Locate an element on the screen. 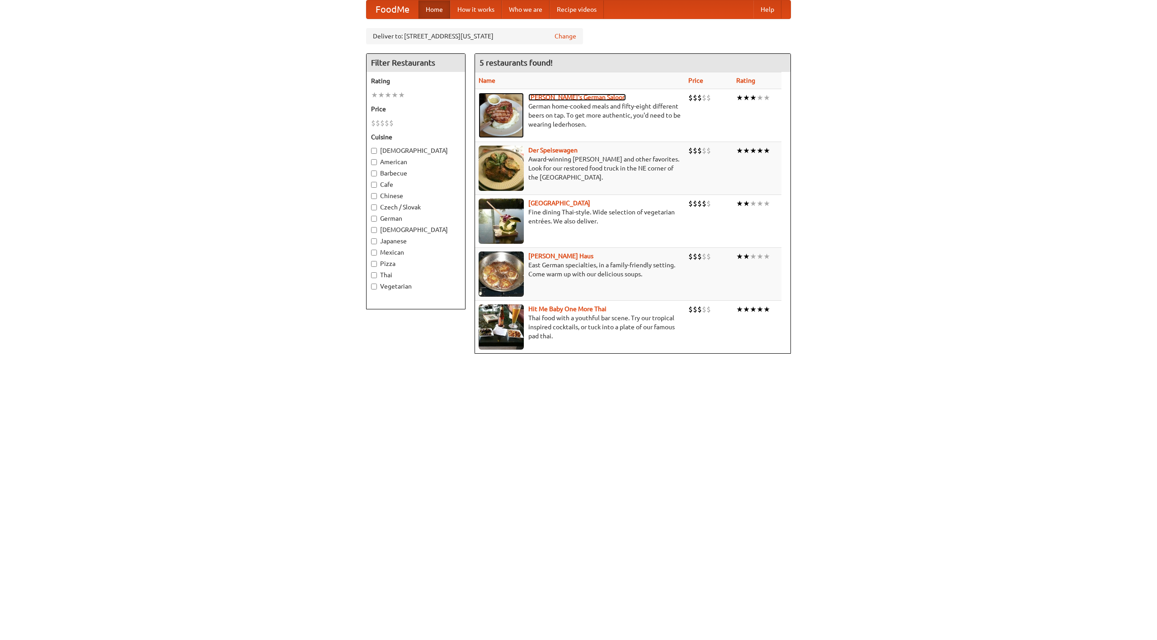  p: East German specialties, in a family-friendly setting. Come warm up with our delicious soups. is located at coordinates (580, 269).